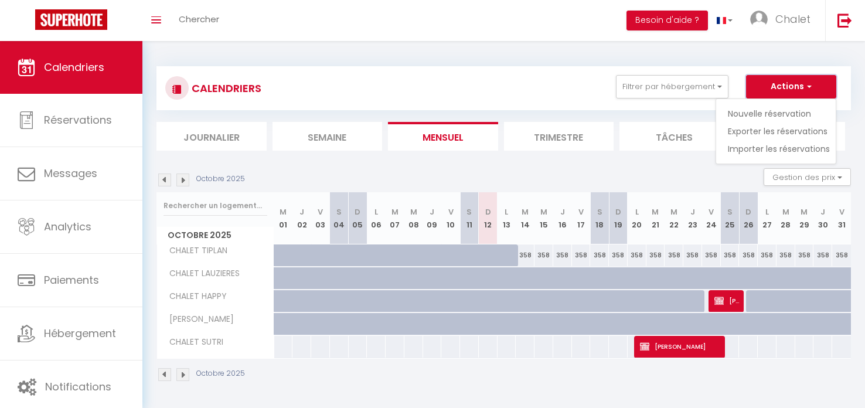 This screenshot has height=408, width=865. What do you see at coordinates (78, 386) in the screenshot?
I see `span: Notifications` at bounding box center [78, 386].